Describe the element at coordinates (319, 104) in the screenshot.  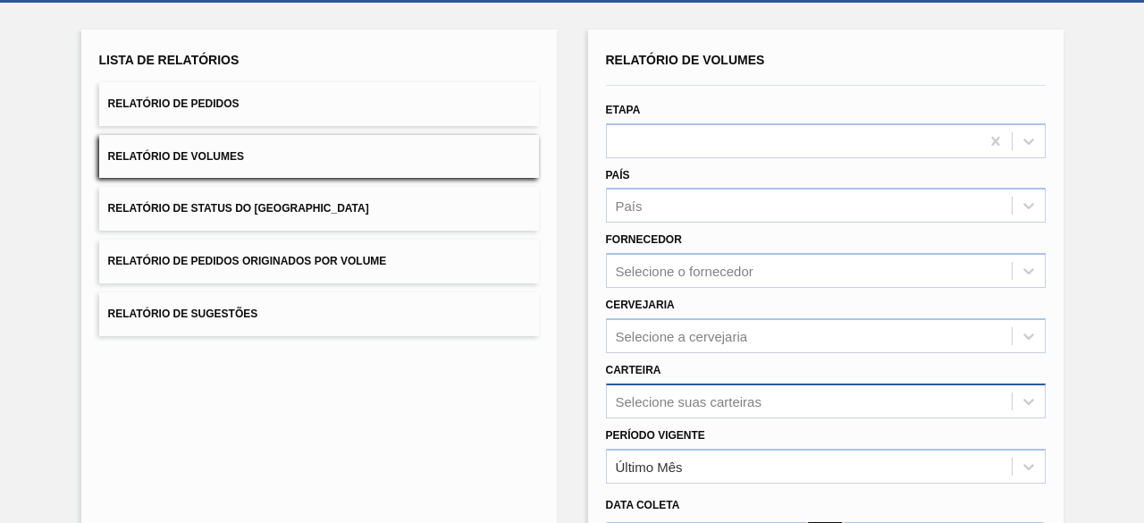
I see `button: Relatório de Pedidos` at that location.